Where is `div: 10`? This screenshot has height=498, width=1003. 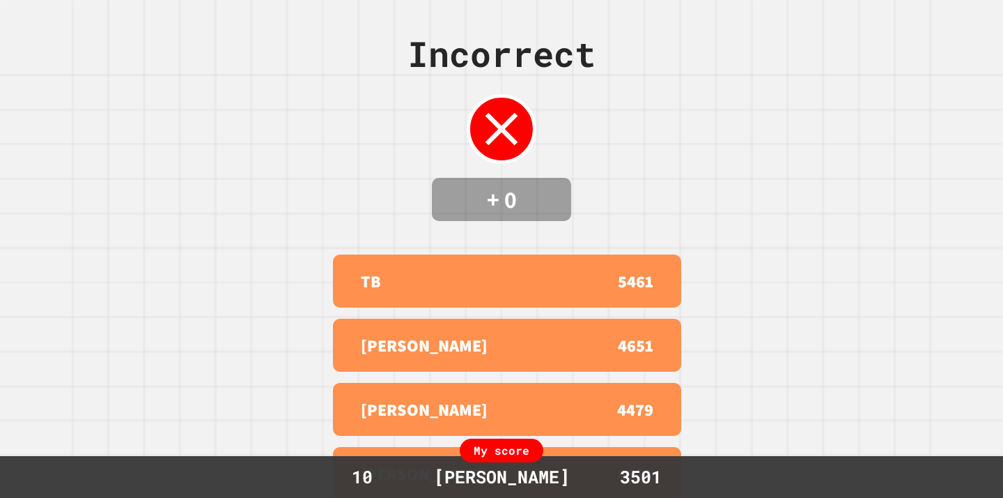
div: 10 is located at coordinates (362, 477).